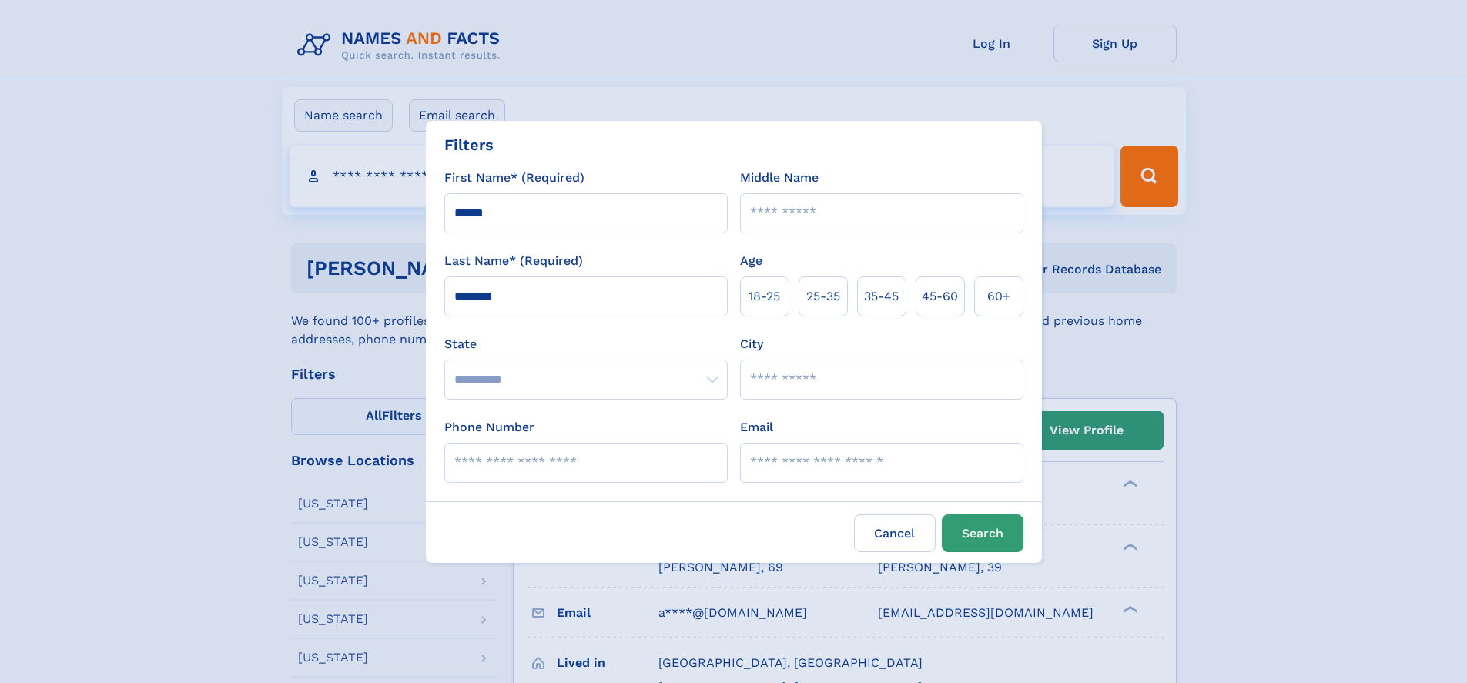 The height and width of the screenshot is (683, 1467). Describe the element at coordinates (764, 296) in the screenshot. I see `span: 18‑25` at that location.